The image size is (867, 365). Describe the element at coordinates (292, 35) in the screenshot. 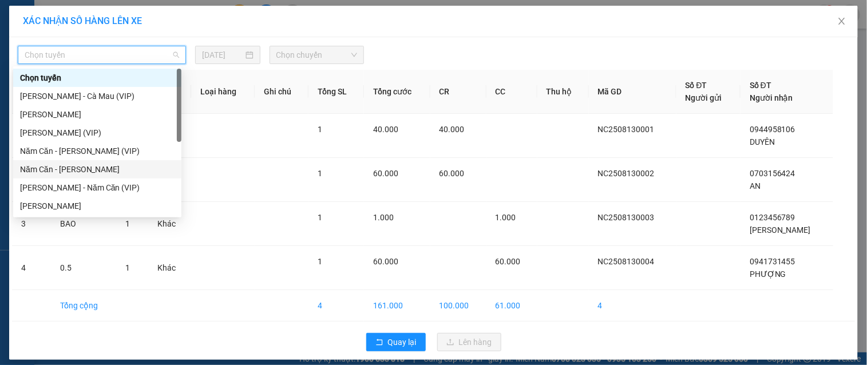

I see `li: 26 Phó Cơ Điều, Phường 12` at that location.